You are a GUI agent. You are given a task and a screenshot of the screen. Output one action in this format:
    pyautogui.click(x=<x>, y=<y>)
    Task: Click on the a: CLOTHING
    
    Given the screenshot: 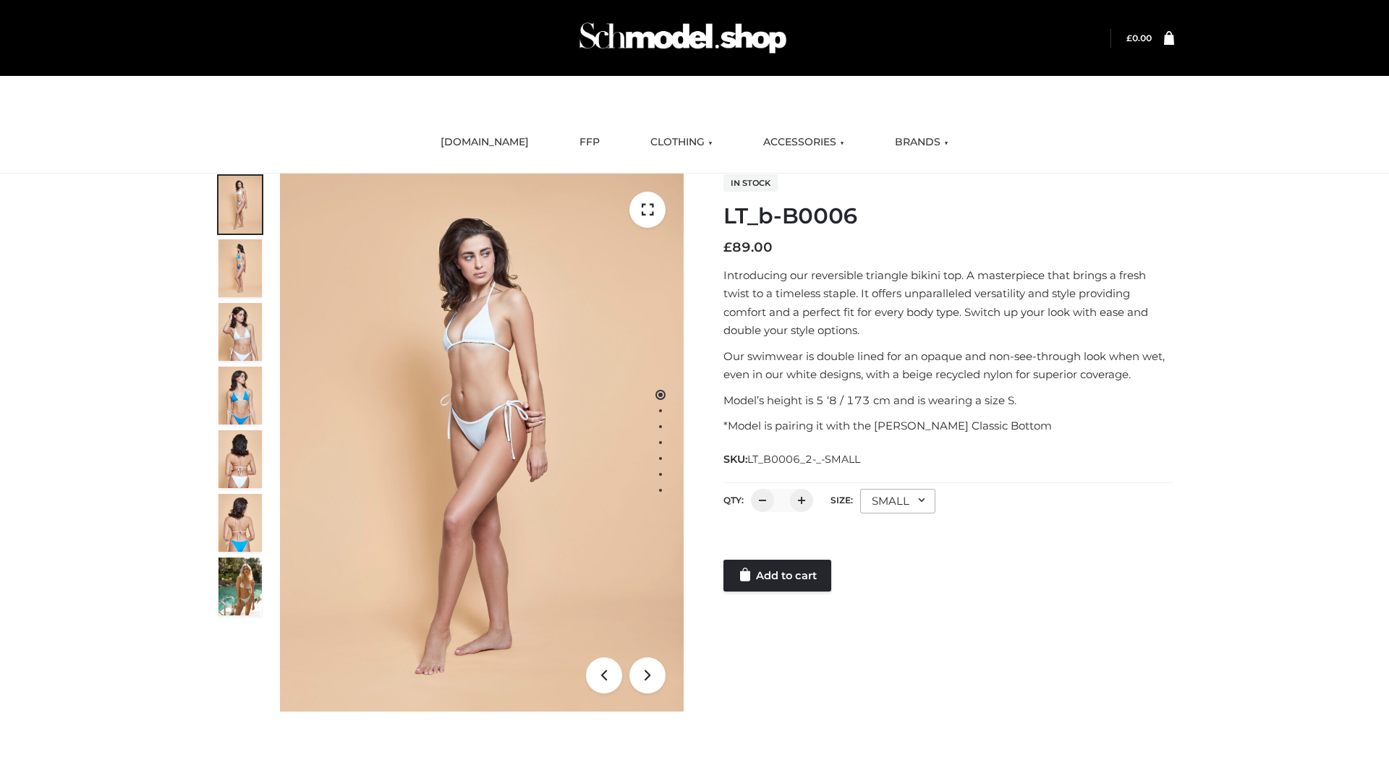 What is the action you would take?
    pyautogui.click(x=681, y=142)
    